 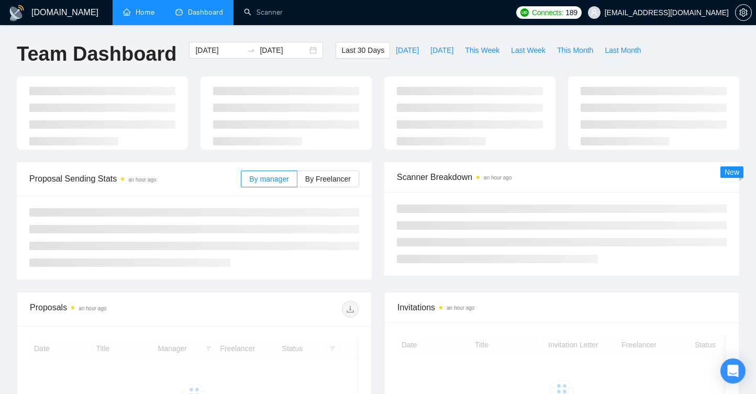 What do you see at coordinates (283, 50) in the screenshot?
I see `input: End date` at bounding box center [283, 50].